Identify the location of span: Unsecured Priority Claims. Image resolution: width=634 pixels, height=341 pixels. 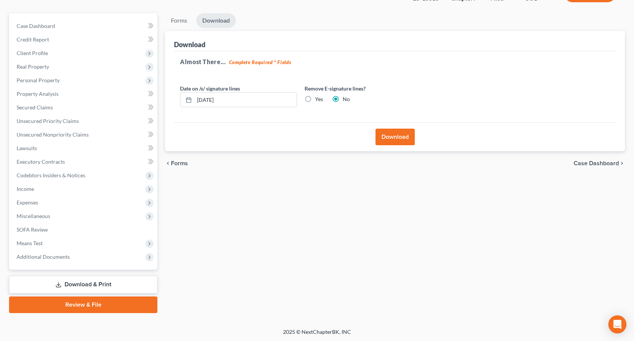
(48, 121).